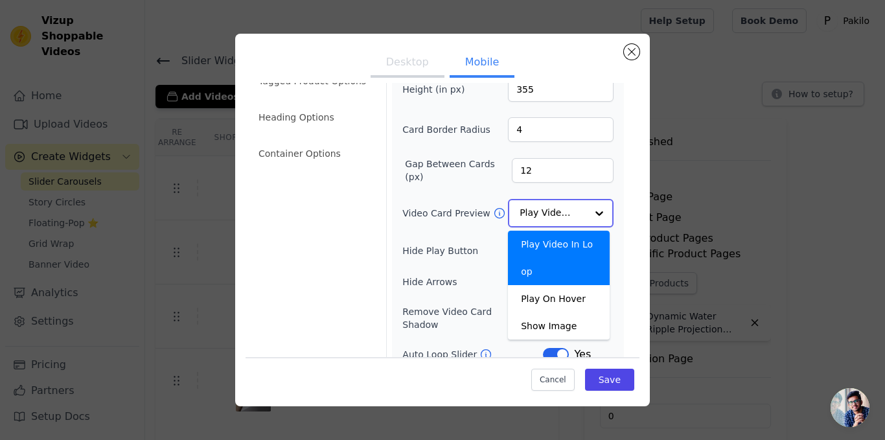 The width and height of the screenshot is (885, 440). I want to click on button: Close modal, so click(632, 52).